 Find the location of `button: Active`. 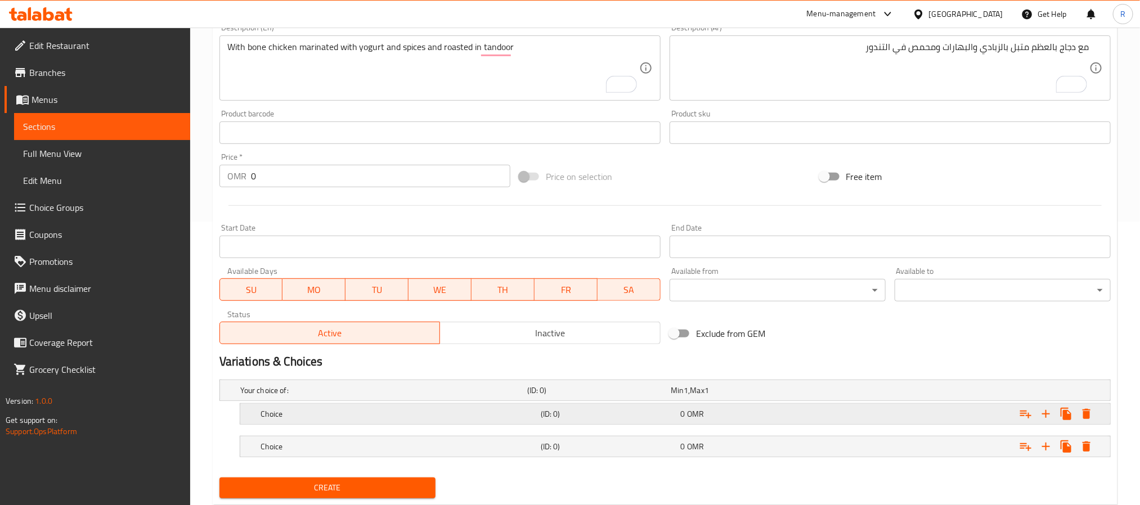

button: Active is located at coordinates (330, 333).